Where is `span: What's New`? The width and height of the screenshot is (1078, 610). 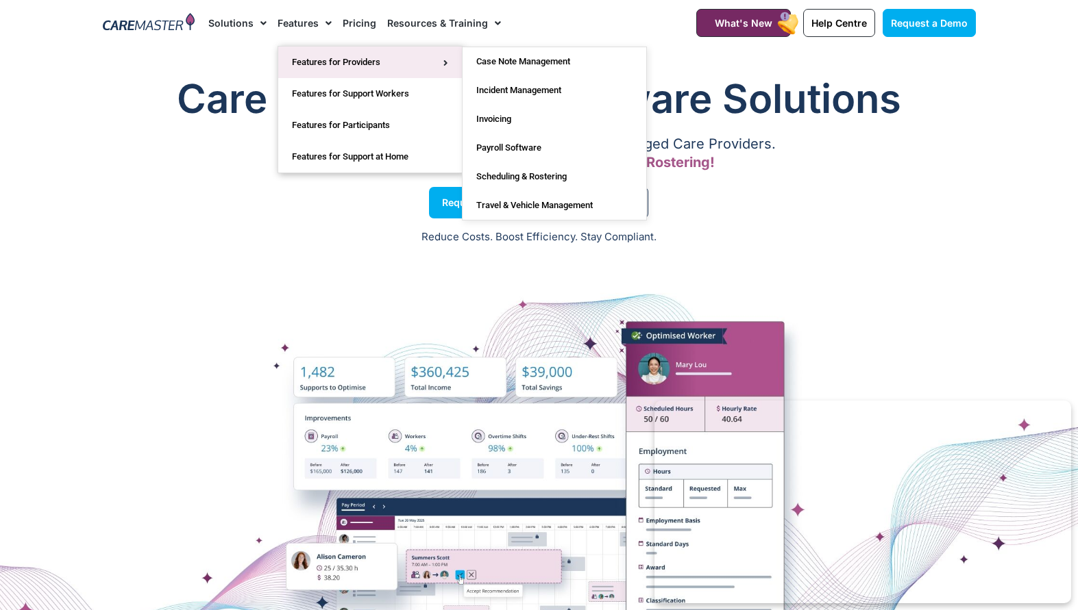
span: What's New is located at coordinates (743, 23).